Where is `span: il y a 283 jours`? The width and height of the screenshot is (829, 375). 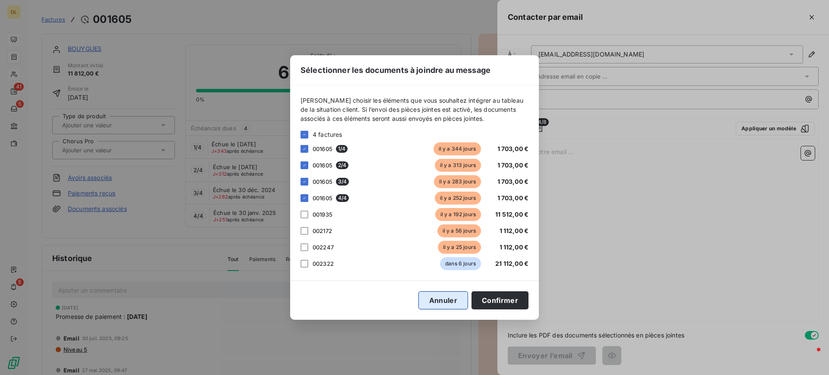 span: il y a 283 jours is located at coordinates (457, 182).